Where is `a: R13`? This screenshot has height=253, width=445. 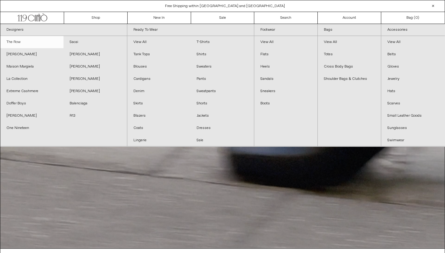 a: R13 is located at coordinates (95, 116).